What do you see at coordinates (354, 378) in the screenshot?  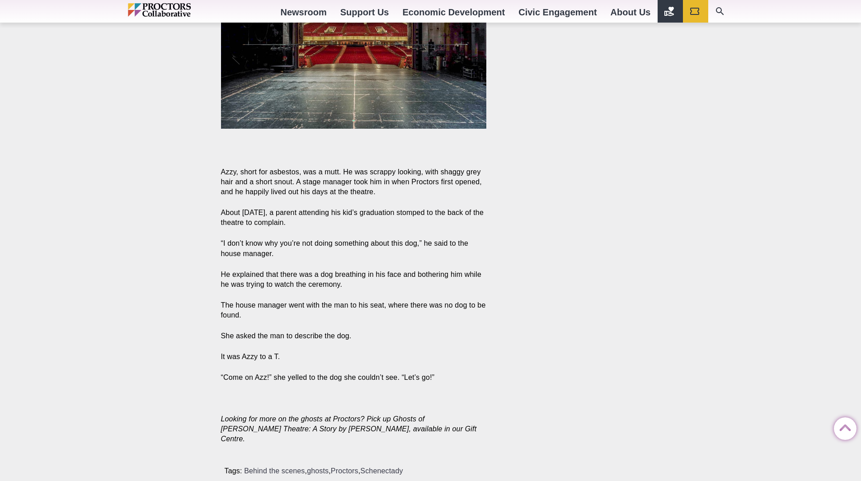 I see `p: “Come on Azz!” she yelled to the dog she couldn’t see. “Let’s go!”` at bounding box center [354, 378].